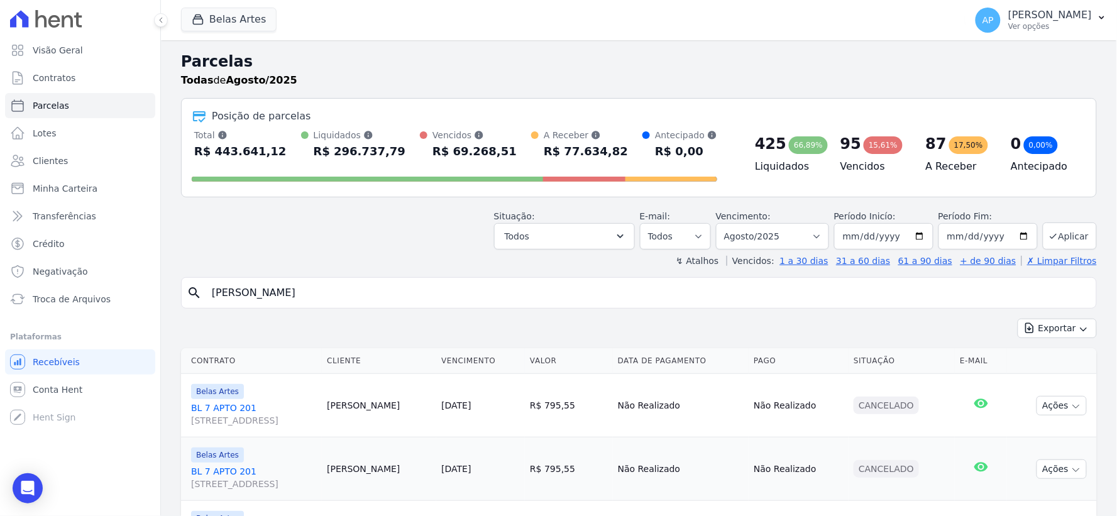 This screenshot has height=516, width=1117. I want to click on label: Vencidos:, so click(750, 261).